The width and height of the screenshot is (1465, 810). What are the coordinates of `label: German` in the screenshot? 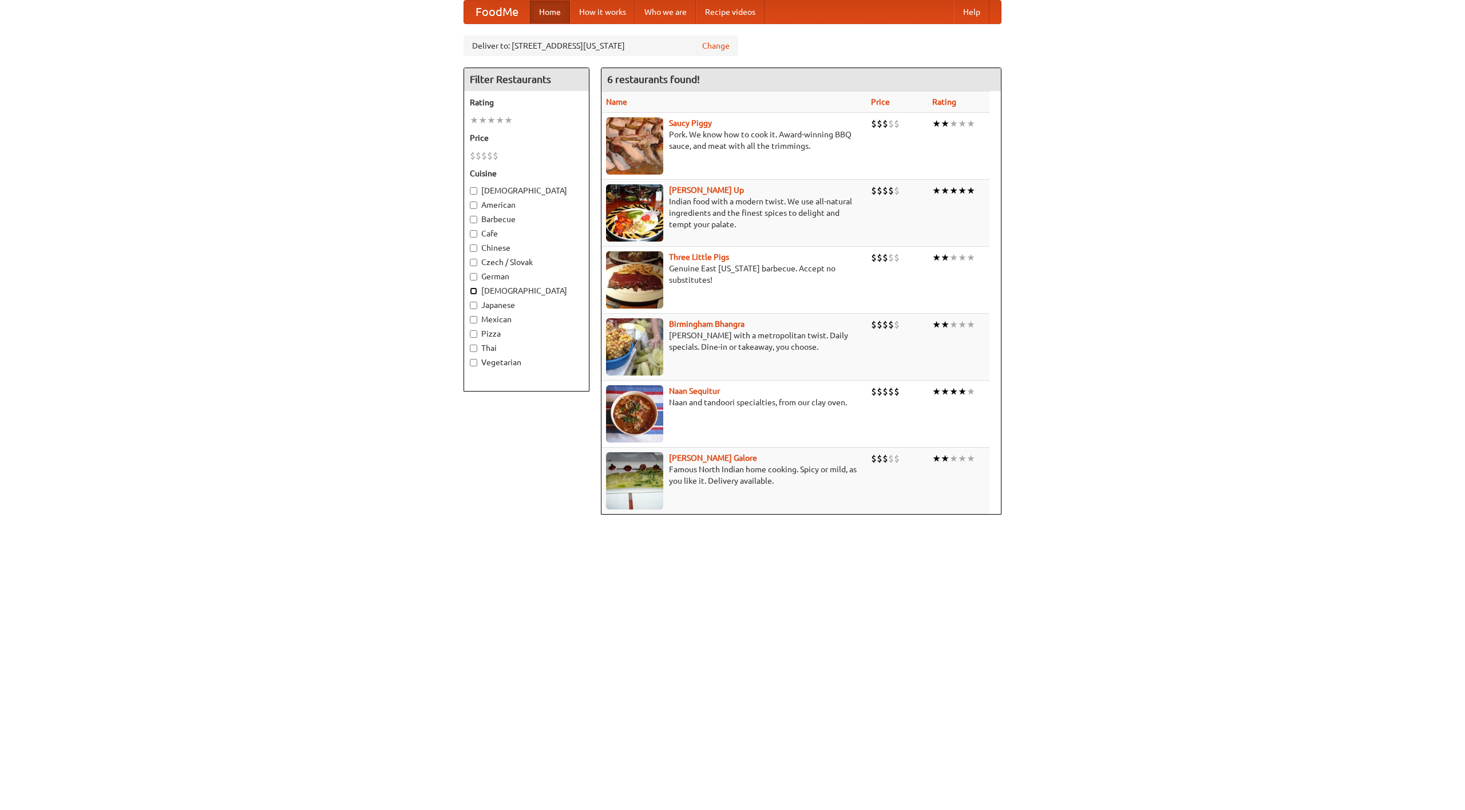 It's located at (526, 276).